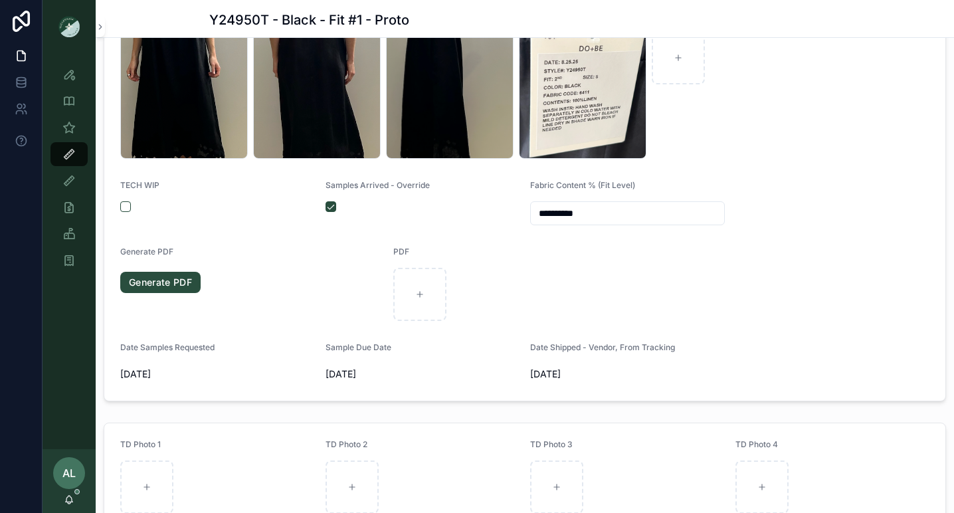 Image resolution: width=954 pixels, height=513 pixels. Describe the element at coordinates (757, 444) in the screenshot. I see `span: TD Photo 4` at that location.